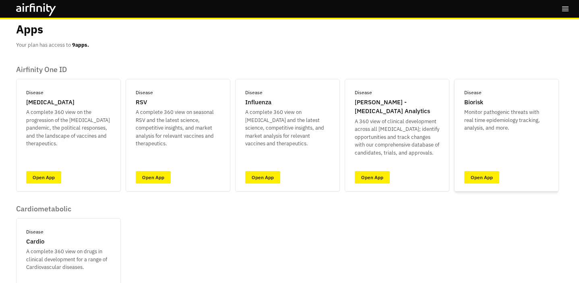 Image resolution: width=579 pixels, height=283 pixels. Describe the element at coordinates (287, 70) in the screenshot. I see `p: Airfinity One ID` at that location.